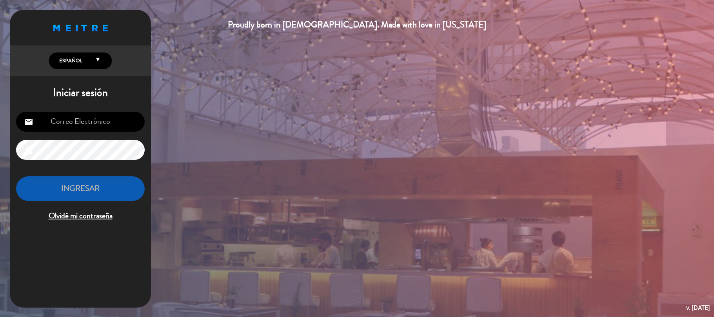 This screenshot has width=714, height=317. What do you see at coordinates (29, 122) in the screenshot?
I see `i: email` at bounding box center [29, 122].